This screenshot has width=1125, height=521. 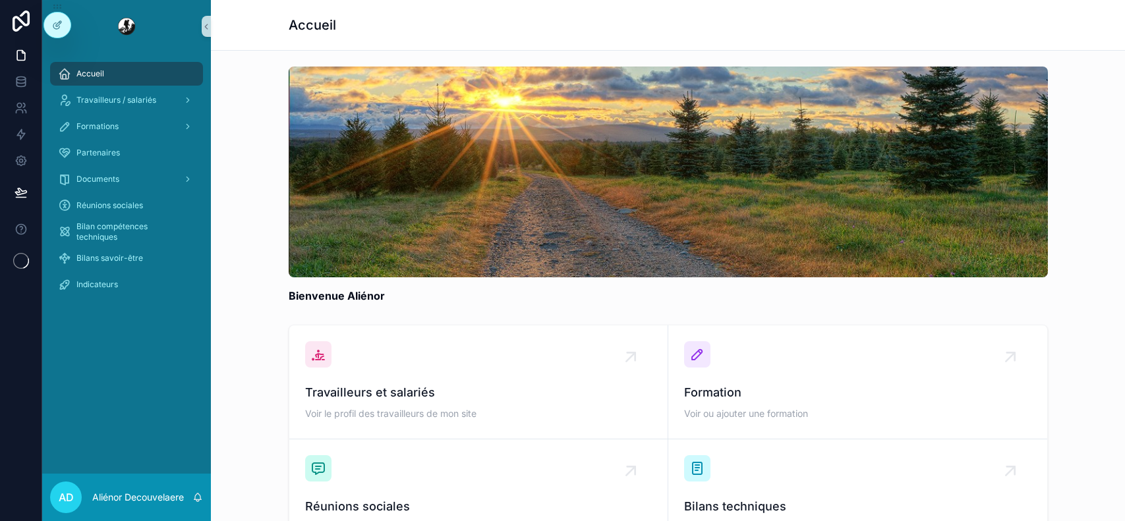 What do you see at coordinates (858, 507) in the screenshot?
I see `span: Bilans techniques` at bounding box center [858, 507].